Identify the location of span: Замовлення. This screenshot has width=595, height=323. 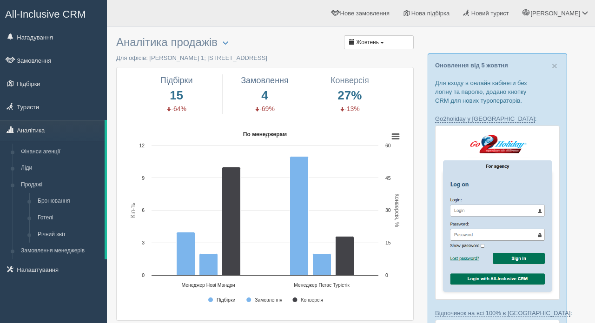
(264, 80).